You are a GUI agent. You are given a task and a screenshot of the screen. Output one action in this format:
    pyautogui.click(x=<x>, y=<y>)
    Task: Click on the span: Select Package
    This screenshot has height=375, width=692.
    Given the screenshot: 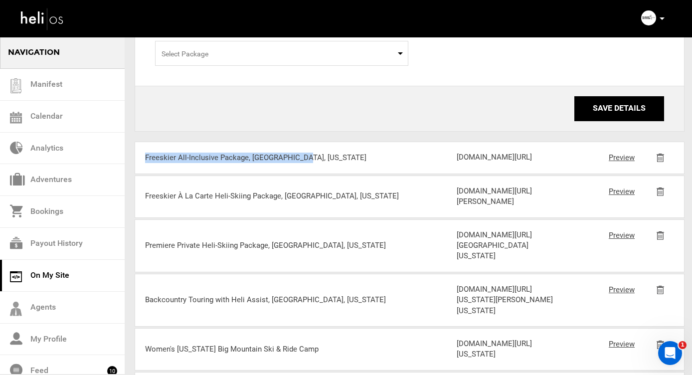 What is the action you would take?
    pyautogui.click(x=185, y=54)
    